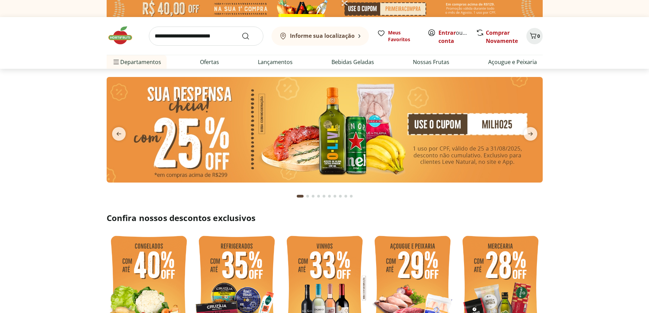 The image size is (649, 313). I want to click on span: 0, so click(539, 36).